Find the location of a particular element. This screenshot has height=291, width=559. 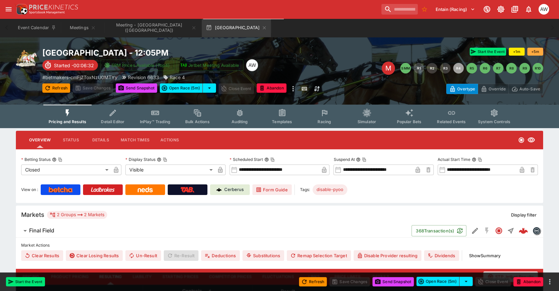

button: Auto-Save is located at coordinates (525, 89).